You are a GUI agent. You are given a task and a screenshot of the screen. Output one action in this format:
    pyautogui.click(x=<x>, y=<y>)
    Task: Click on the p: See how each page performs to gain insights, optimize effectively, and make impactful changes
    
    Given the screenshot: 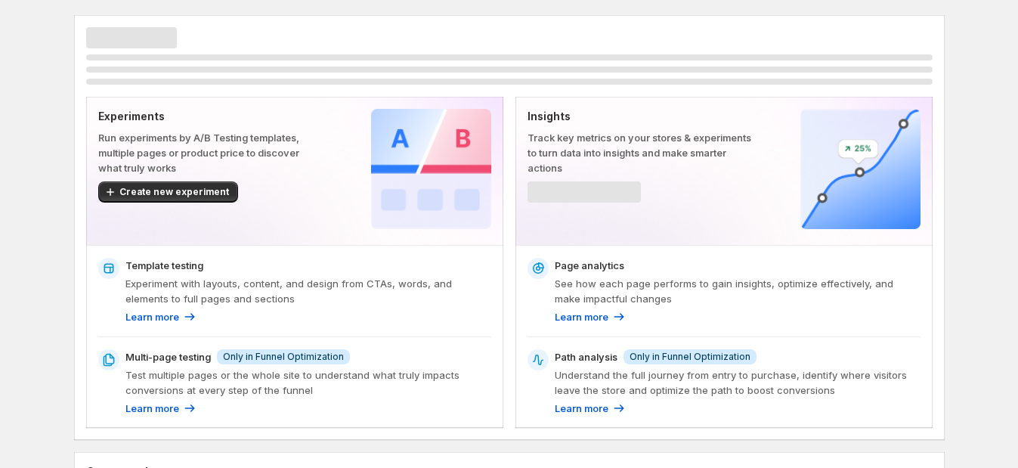 What is the action you would take?
    pyautogui.click(x=738, y=291)
    